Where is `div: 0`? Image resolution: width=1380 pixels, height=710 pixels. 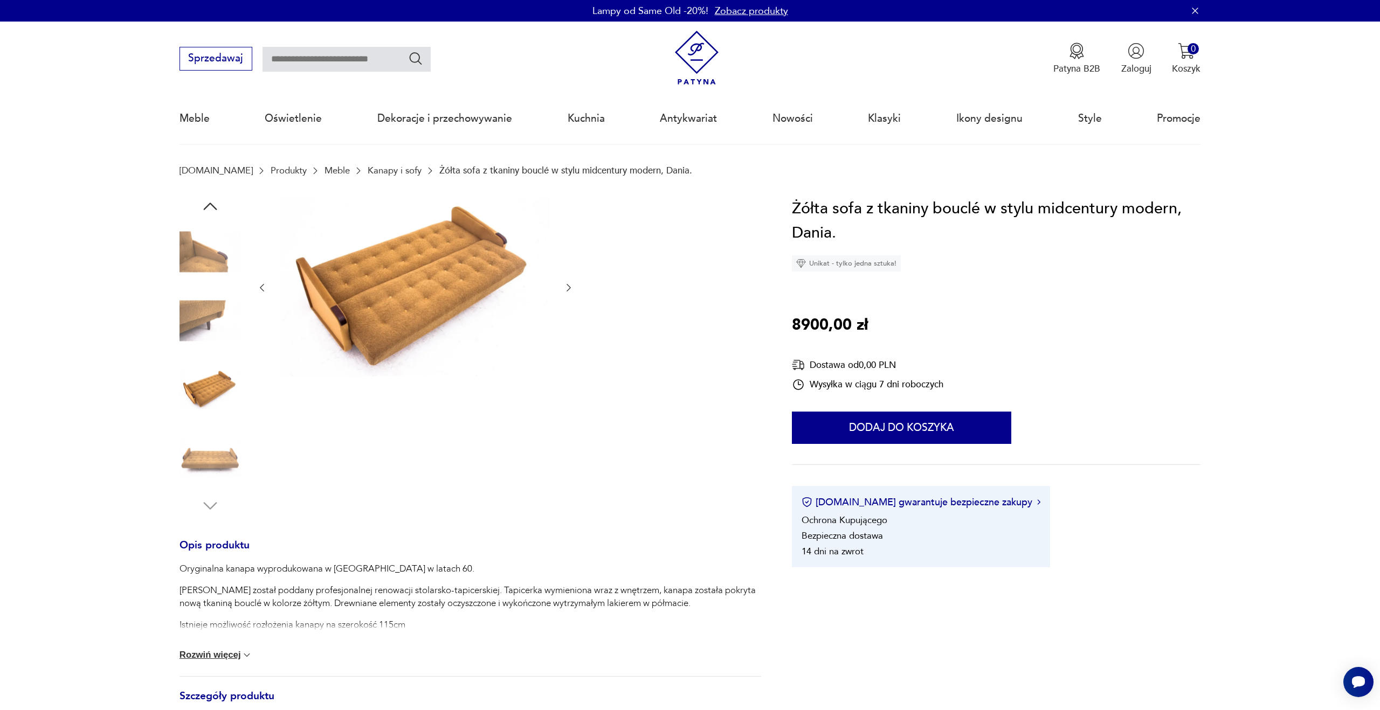
div: 0 is located at coordinates (1193, 49).